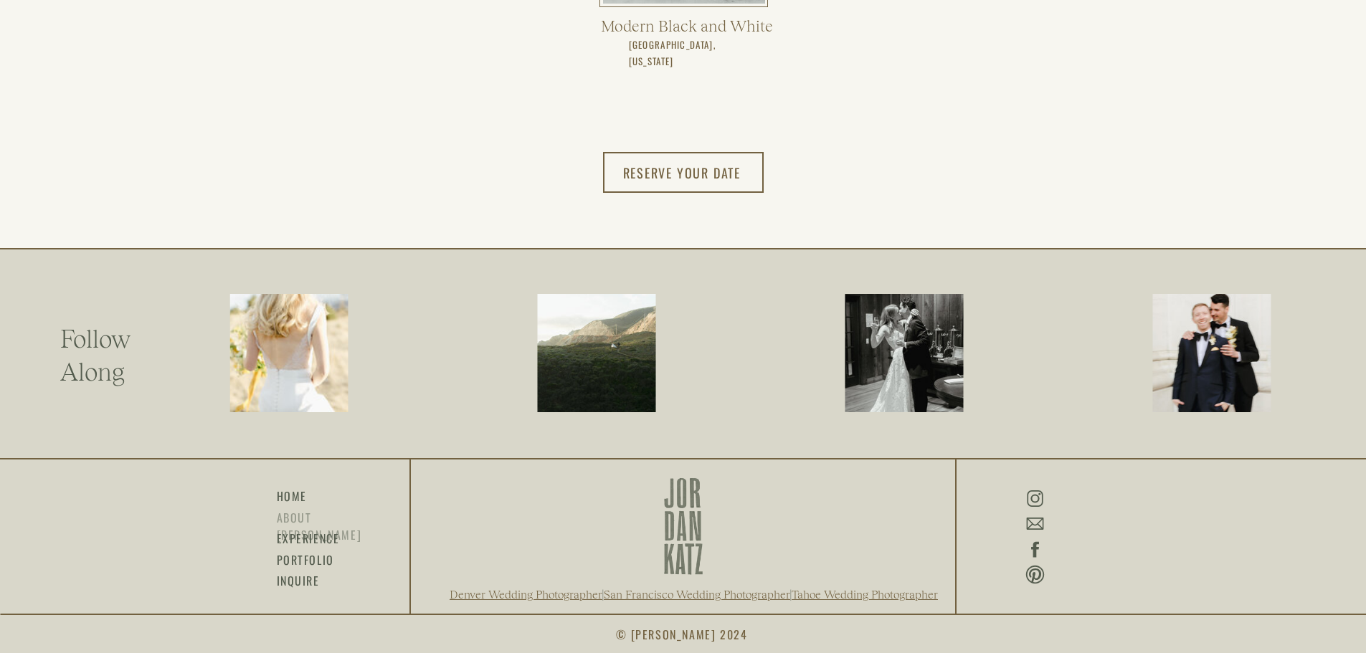 This screenshot has width=1366, height=653. Describe the element at coordinates (298, 580) in the screenshot. I see `a: inquire` at that location.